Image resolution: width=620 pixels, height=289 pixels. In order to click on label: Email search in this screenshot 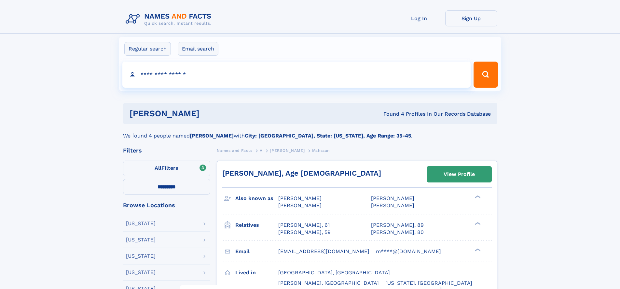, I will do `click(198, 49)`.